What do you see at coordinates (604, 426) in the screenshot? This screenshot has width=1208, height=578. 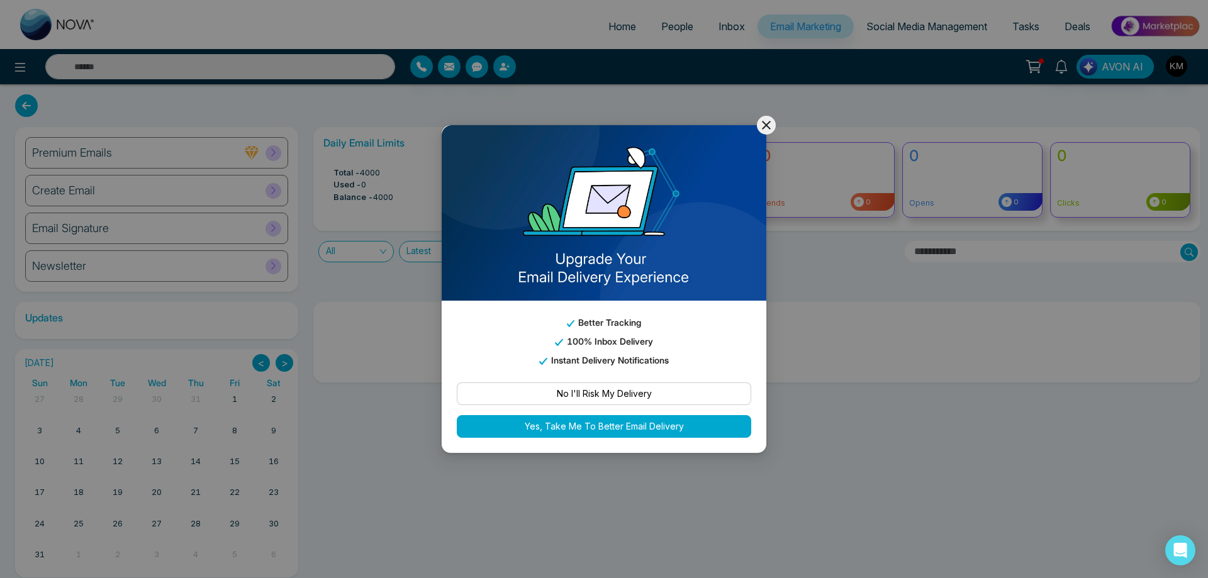 I see `button: Yes, Take Me To Better Email Delivery` at bounding box center [604, 426].